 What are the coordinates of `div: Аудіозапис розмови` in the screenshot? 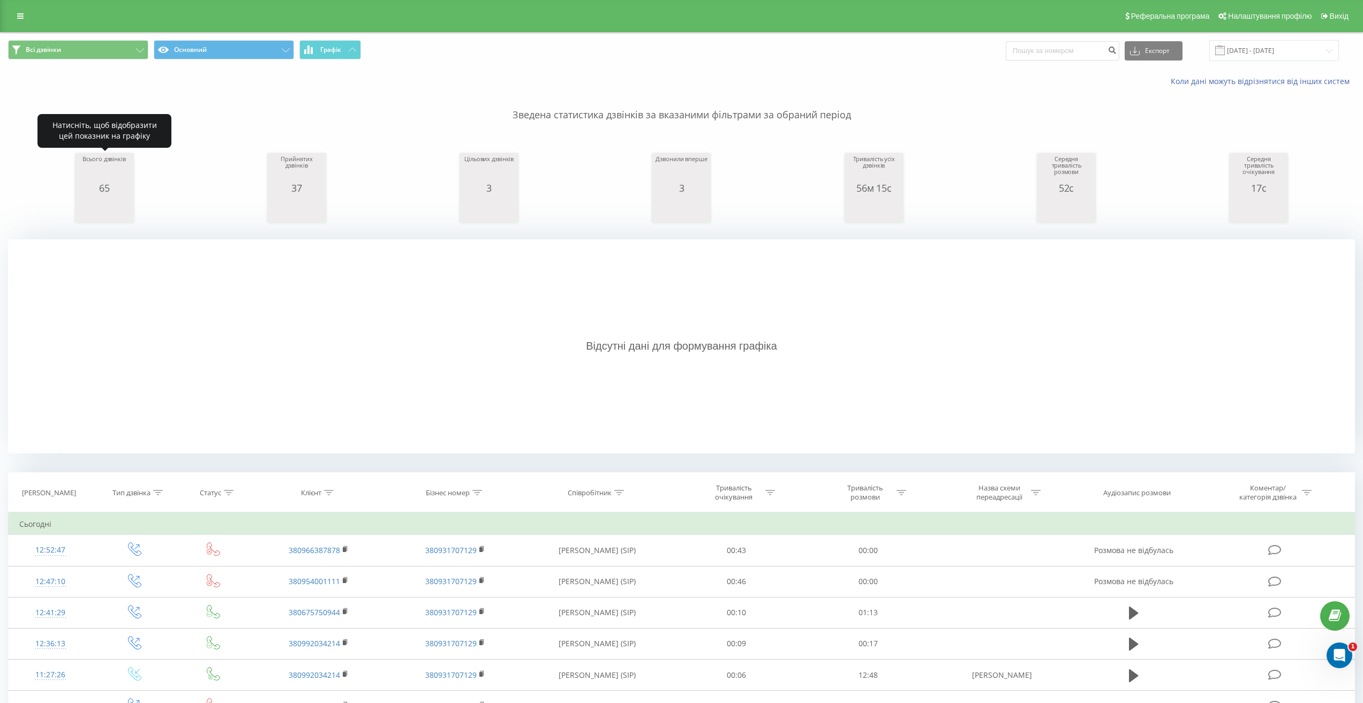 It's located at (1137, 493).